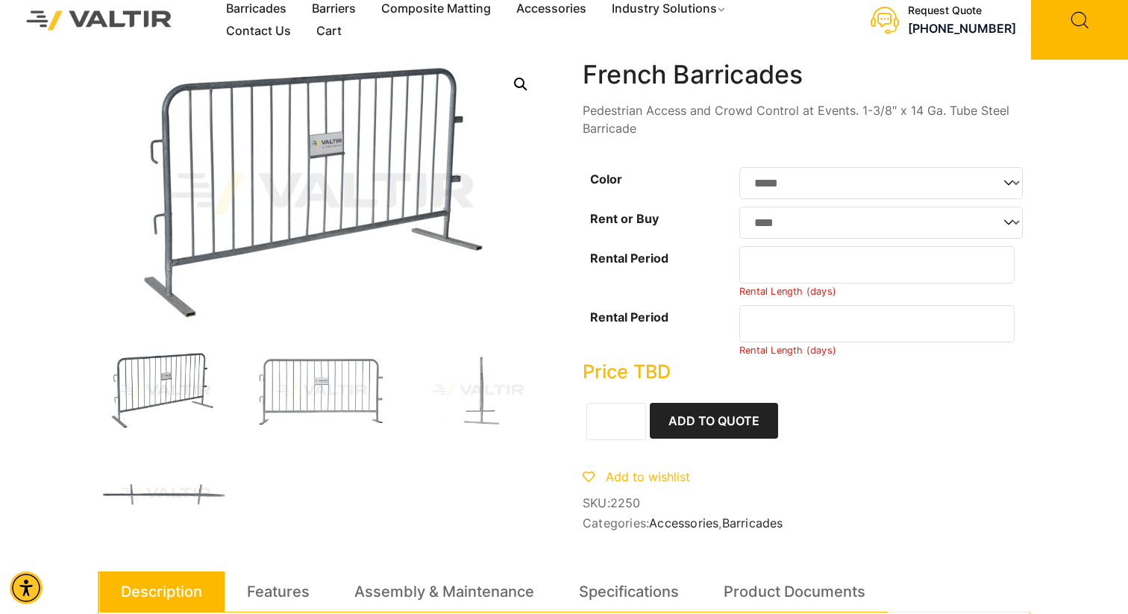 This screenshot has height=614, width=1128. Describe the element at coordinates (807, 119) in the screenshot. I see `p: Pedestrian Access and Crowd Control at Events. 1-3/8″ x 14 Ga. Tube Steel Barricade` at that location.